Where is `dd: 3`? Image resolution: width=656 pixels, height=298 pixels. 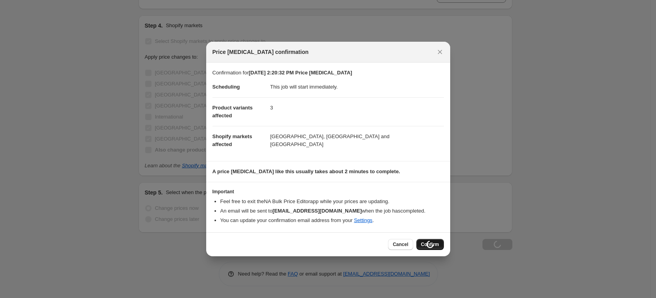 dd: 3 is located at coordinates (357, 107).